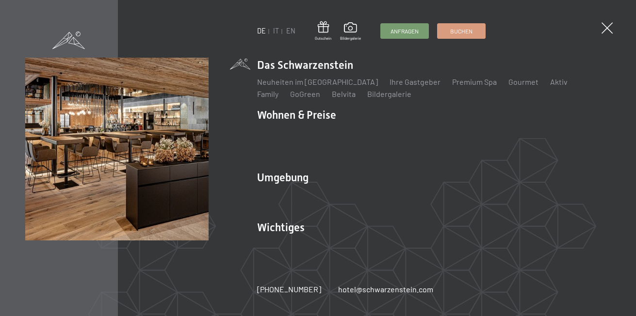 The width and height of the screenshot is (636, 316). What do you see at coordinates (386, 290) in the screenshot?
I see `a: hotel@schwarzenstein.com` at bounding box center [386, 290].